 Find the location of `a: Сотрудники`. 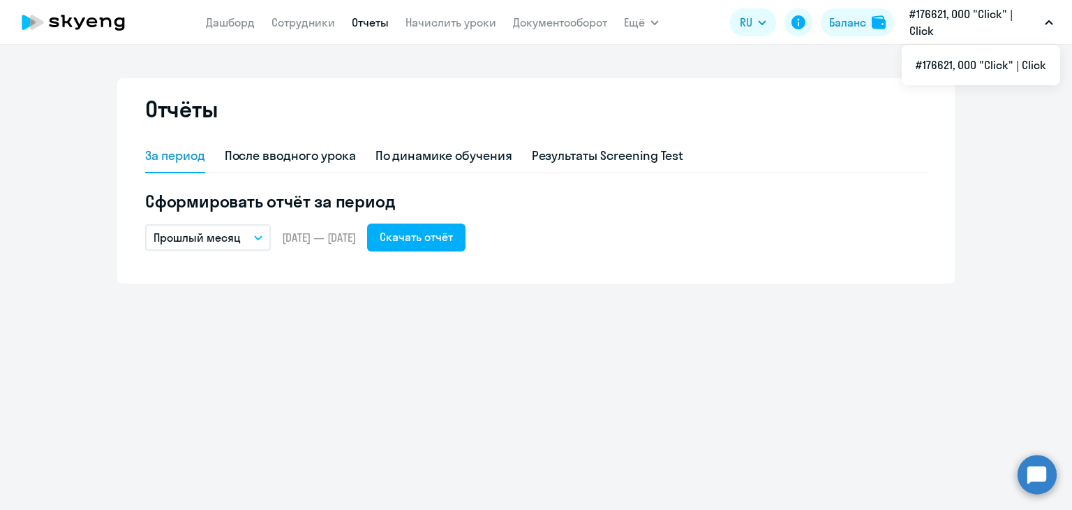

a: Сотрудники is located at coordinates (303, 22).